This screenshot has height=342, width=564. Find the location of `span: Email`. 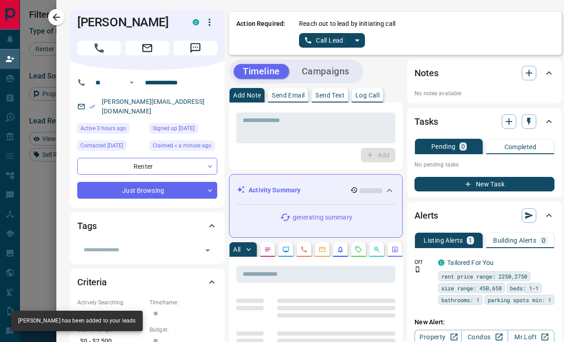

span: Email is located at coordinates (147, 48).